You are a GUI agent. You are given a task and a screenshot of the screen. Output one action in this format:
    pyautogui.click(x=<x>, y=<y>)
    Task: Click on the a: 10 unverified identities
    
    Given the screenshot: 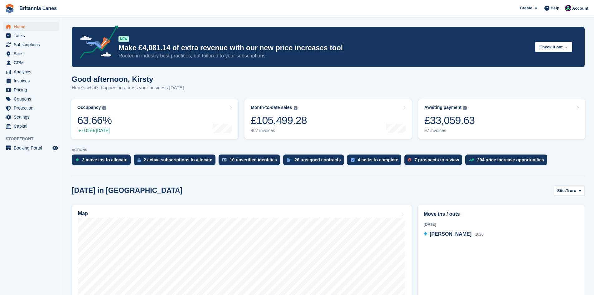 What is the action you would take?
    pyautogui.click(x=251, y=161)
    